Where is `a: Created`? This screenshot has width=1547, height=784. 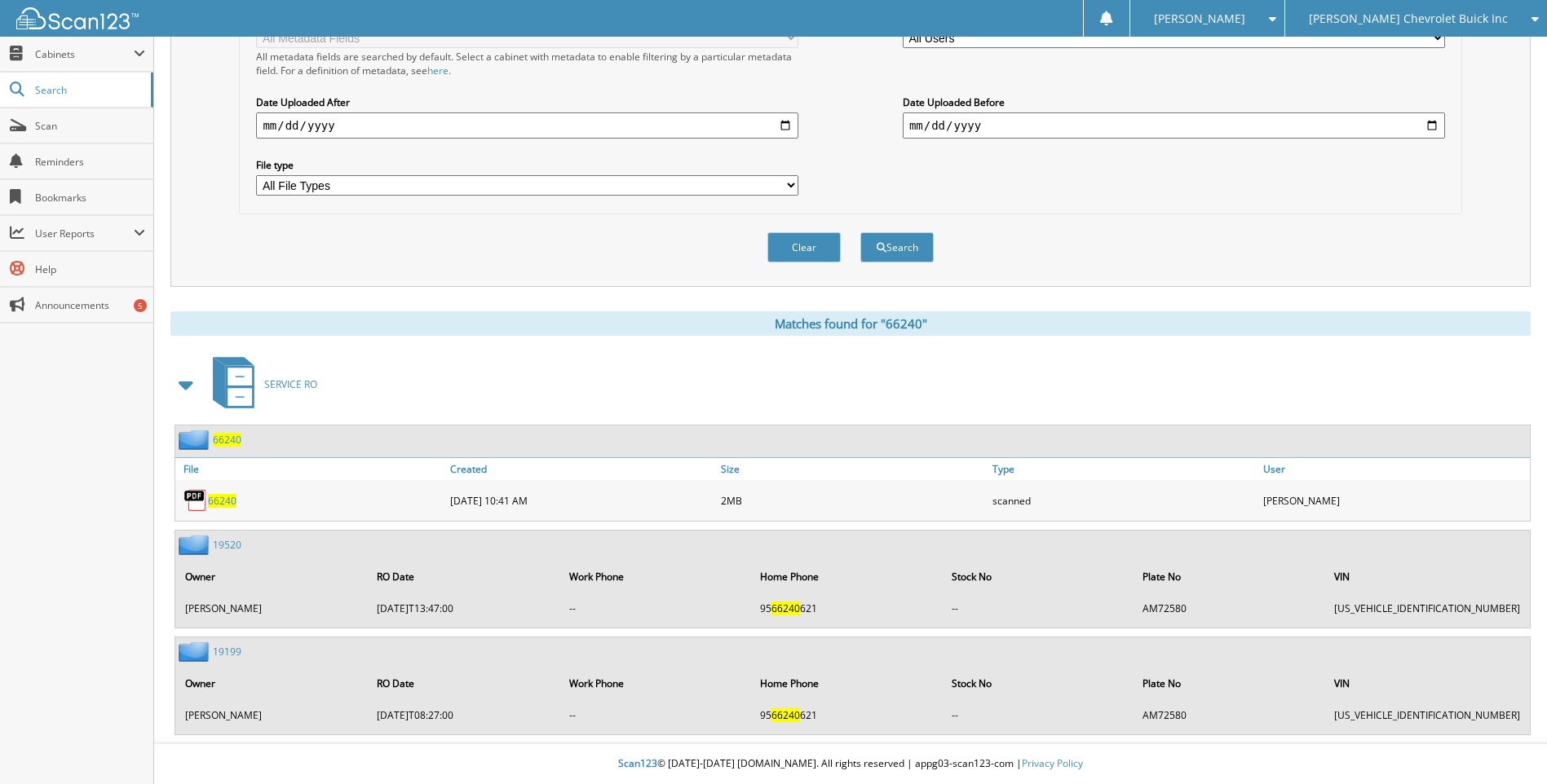 a: Created is located at coordinates (581, 469).